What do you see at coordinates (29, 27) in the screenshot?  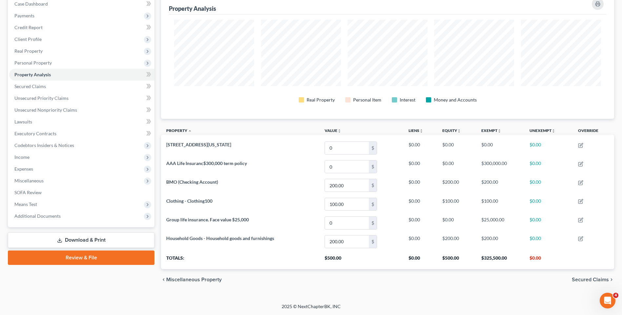 I see `span: Credit Report` at bounding box center [29, 27].